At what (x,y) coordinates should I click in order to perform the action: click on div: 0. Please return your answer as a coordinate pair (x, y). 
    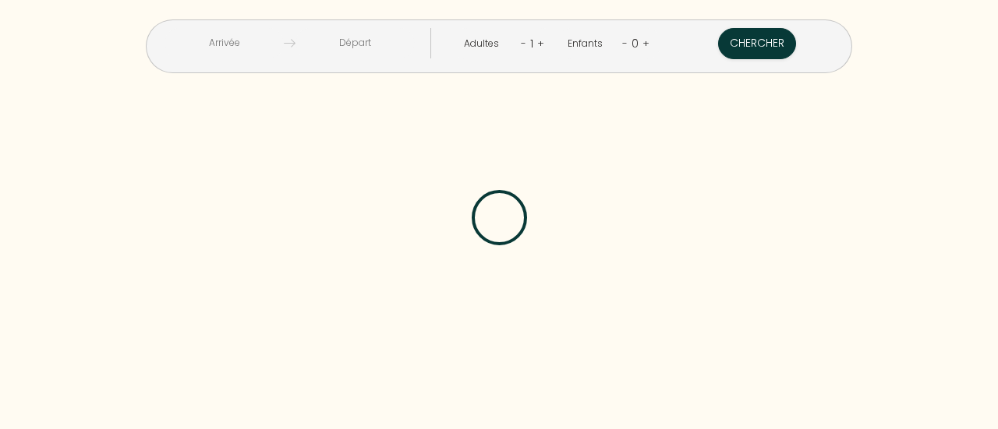
    Looking at the image, I should click on (634, 44).